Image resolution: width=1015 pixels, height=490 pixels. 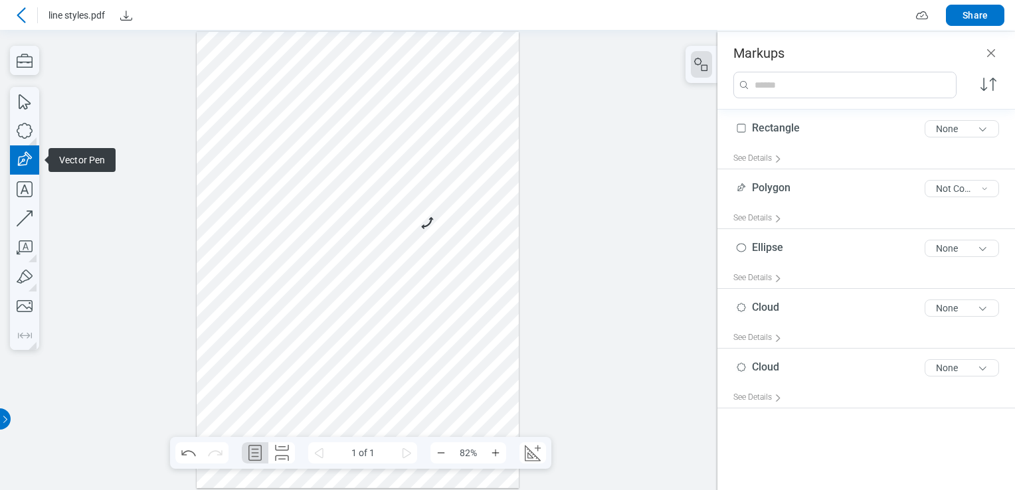 What do you see at coordinates (189, 453) in the screenshot?
I see `button: Undo` at bounding box center [189, 453].